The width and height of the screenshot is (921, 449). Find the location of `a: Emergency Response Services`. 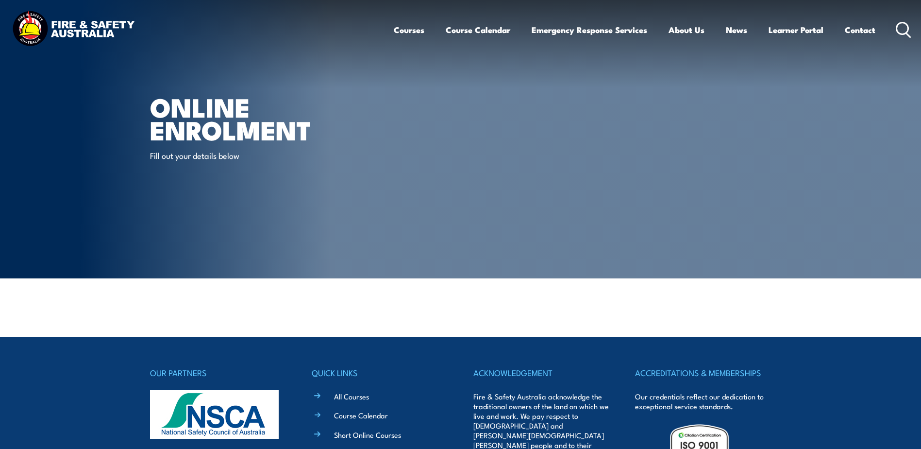

a: Emergency Response Services is located at coordinates (590, 30).